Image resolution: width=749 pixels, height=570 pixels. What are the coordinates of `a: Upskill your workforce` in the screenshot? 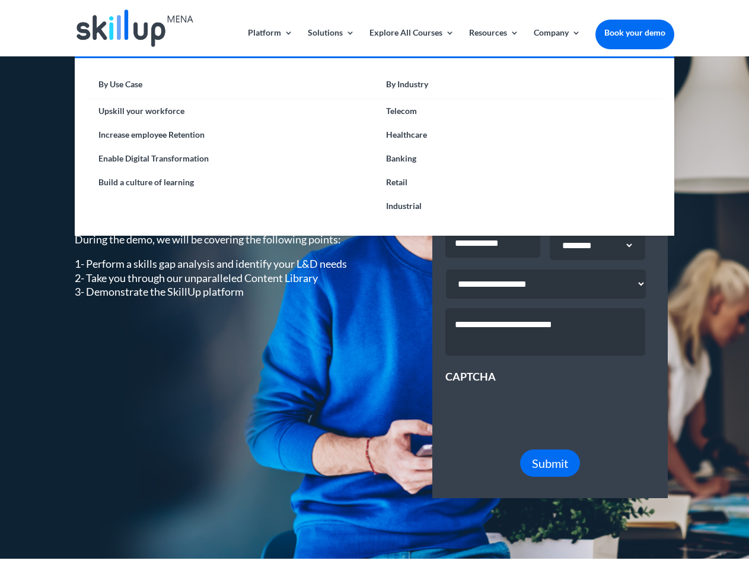 It's located at (230, 111).